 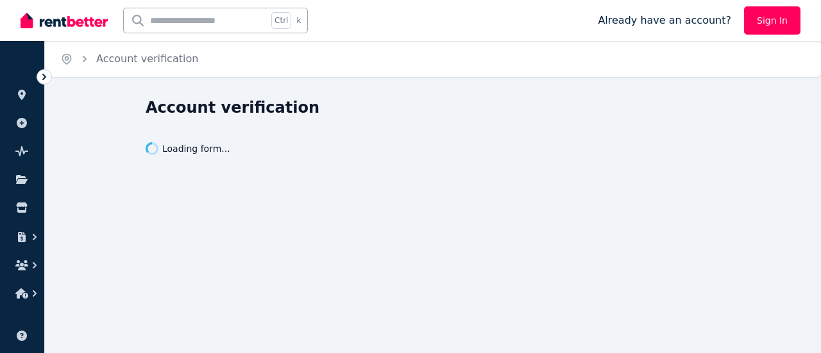 What do you see at coordinates (664, 21) in the screenshot?
I see `span: Already have an account?` at bounding box center [664, 21].